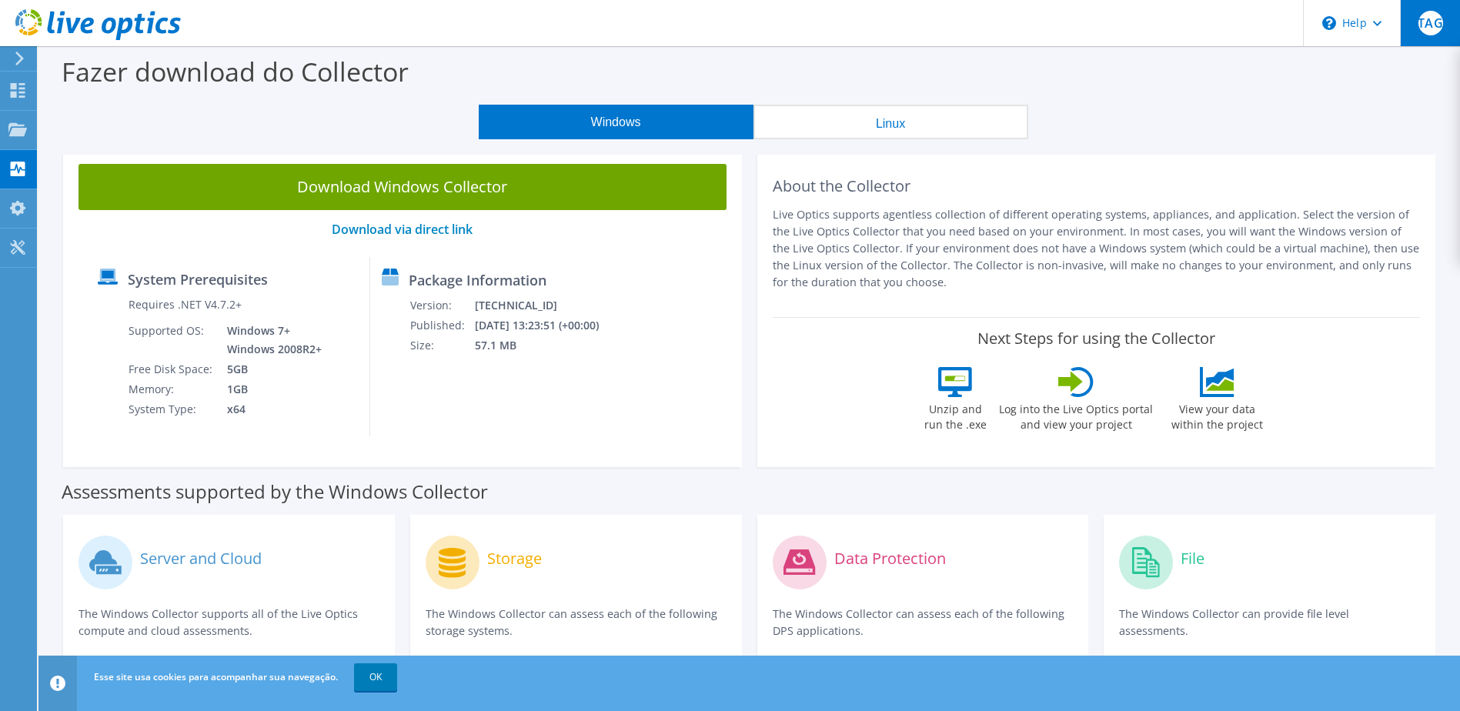  Describe the element at coordinates (403, 187) in the screenshot. I see `a: Download Windows Collector` at that location.